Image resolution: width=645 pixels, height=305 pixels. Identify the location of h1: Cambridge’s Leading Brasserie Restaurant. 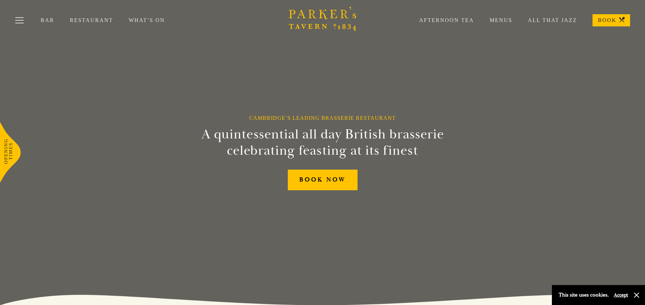
(322, 118).